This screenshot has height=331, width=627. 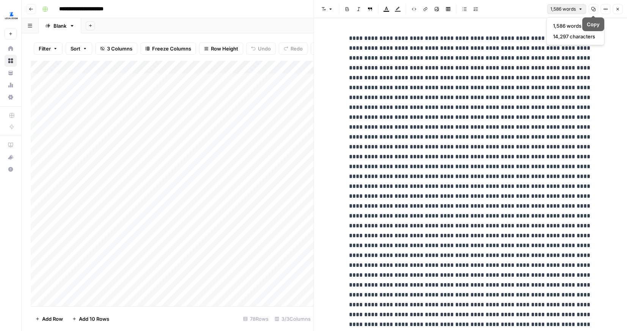 What do you see at coordinates (297, 49) in the screenshot?
I see `span: Redo` at bounding box center [297, 49].